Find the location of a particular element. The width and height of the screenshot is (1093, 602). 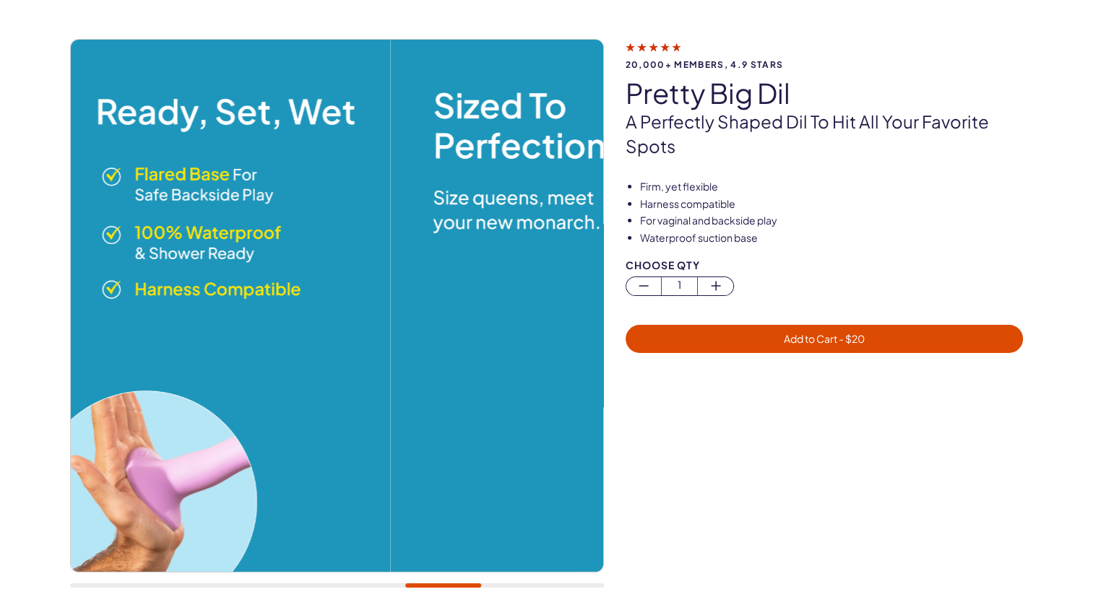

img: pretty big dil is located at coordinates (657, 306).